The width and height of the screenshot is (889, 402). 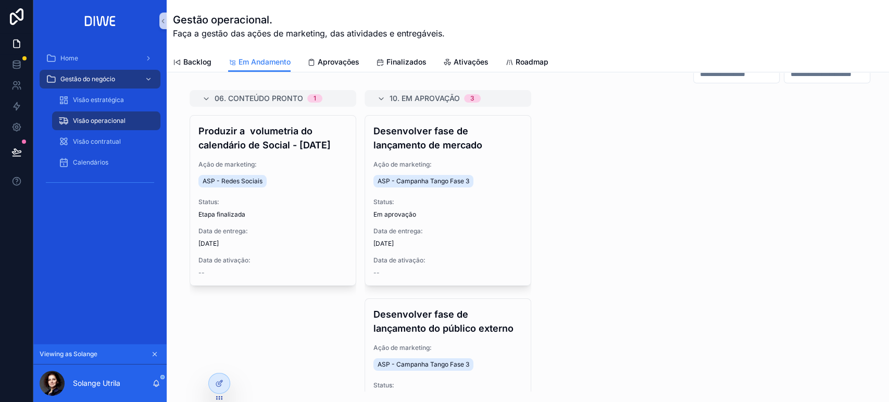 I want to click on span: ASP - Redes Sociais, so click(x=232, y=181).